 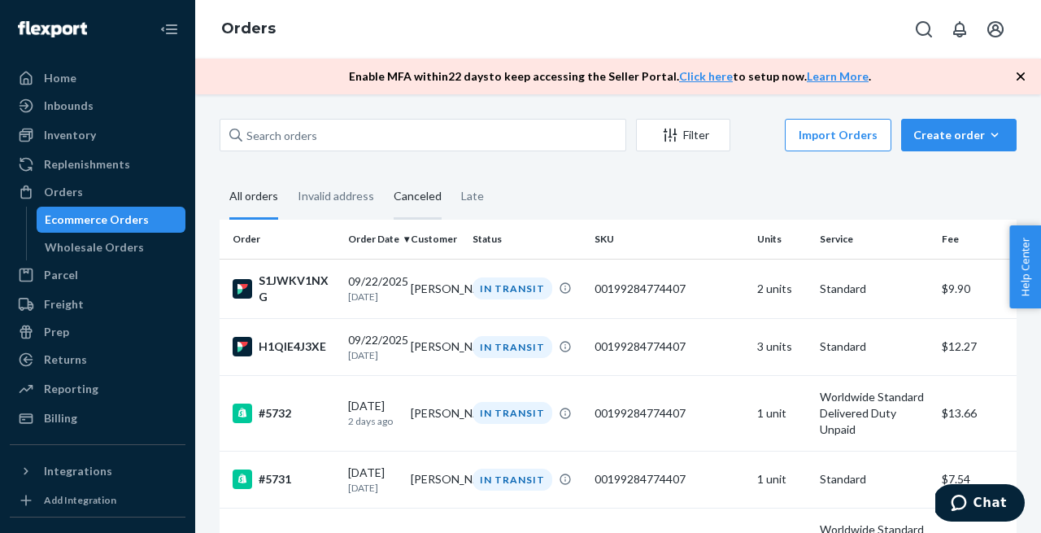 I want to click on button: Close Navigation, so click(x=169, y=29).